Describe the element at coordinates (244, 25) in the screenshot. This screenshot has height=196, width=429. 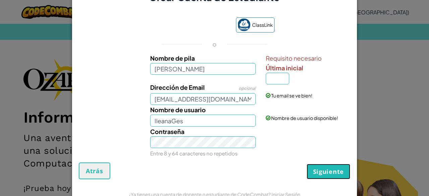
I see `img: classlink-logo-small.png` at that location.